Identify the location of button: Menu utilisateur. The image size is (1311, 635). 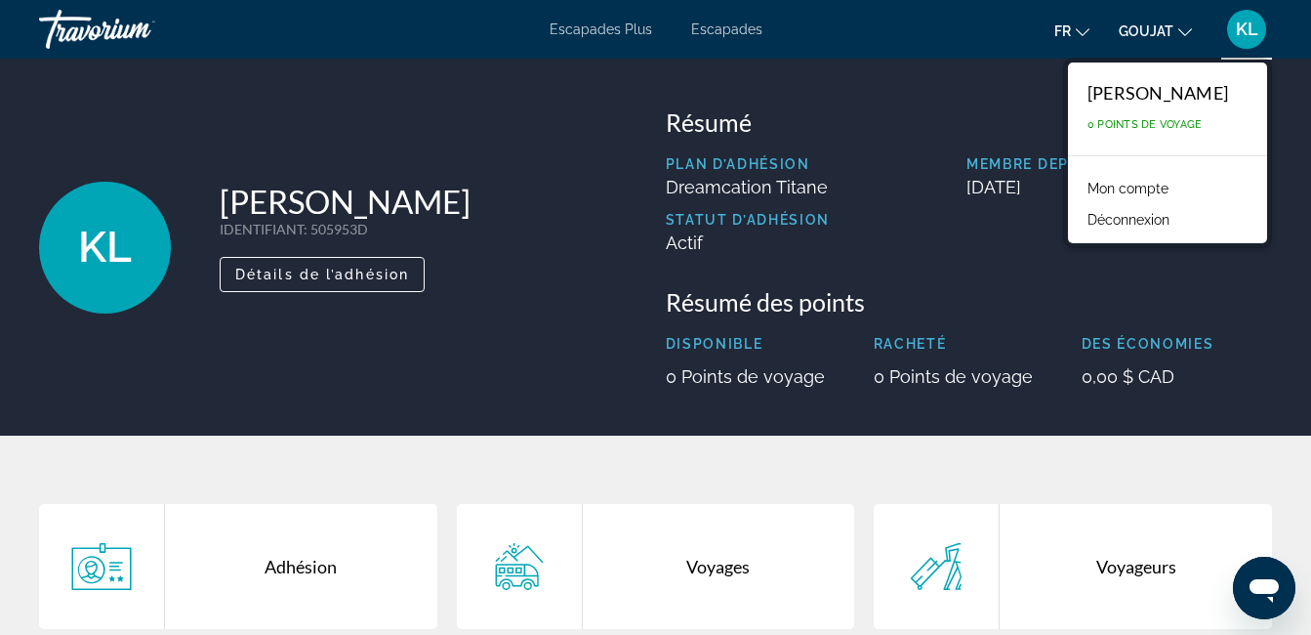
(1247, 29).